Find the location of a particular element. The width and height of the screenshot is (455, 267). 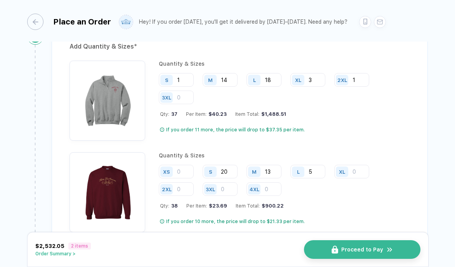

button: iconProceed to Payicon is located at coordinates (362, 249).